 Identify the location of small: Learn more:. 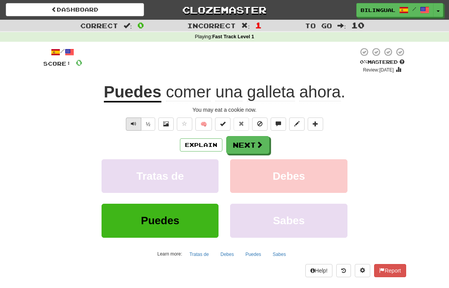
(170, 254).